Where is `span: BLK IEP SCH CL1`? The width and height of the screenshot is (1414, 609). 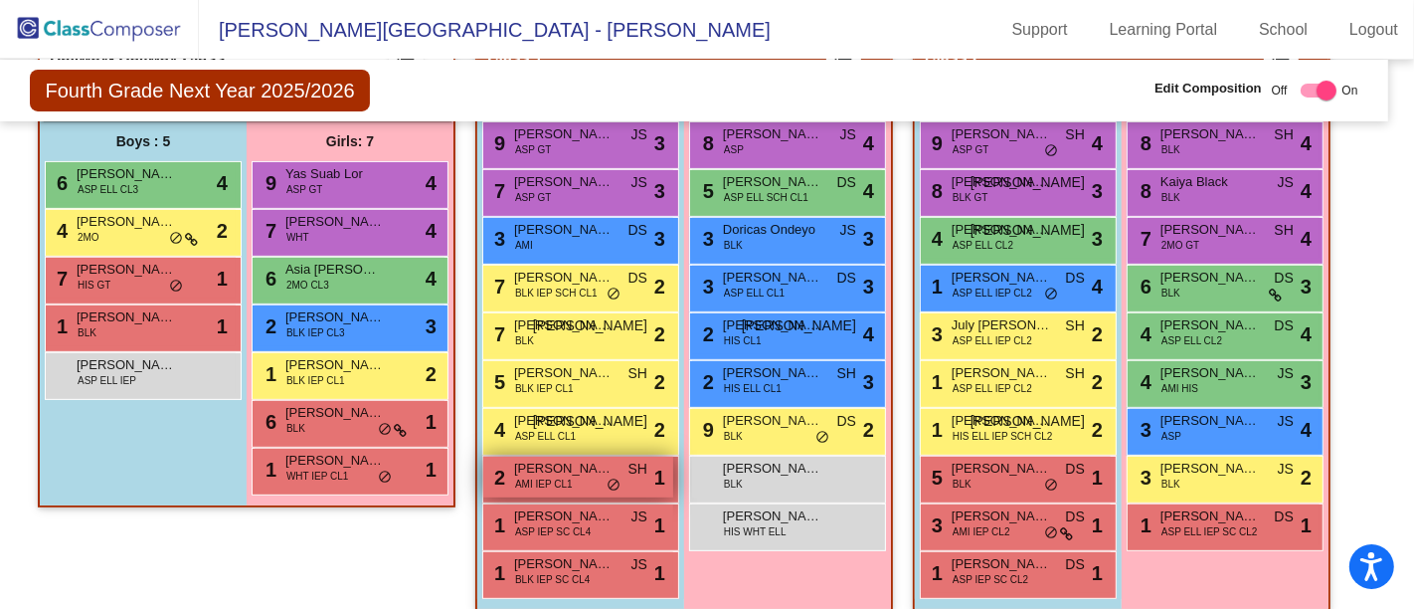
span: BLK IEP SCH CL1 is located at coordinates (556, 292).